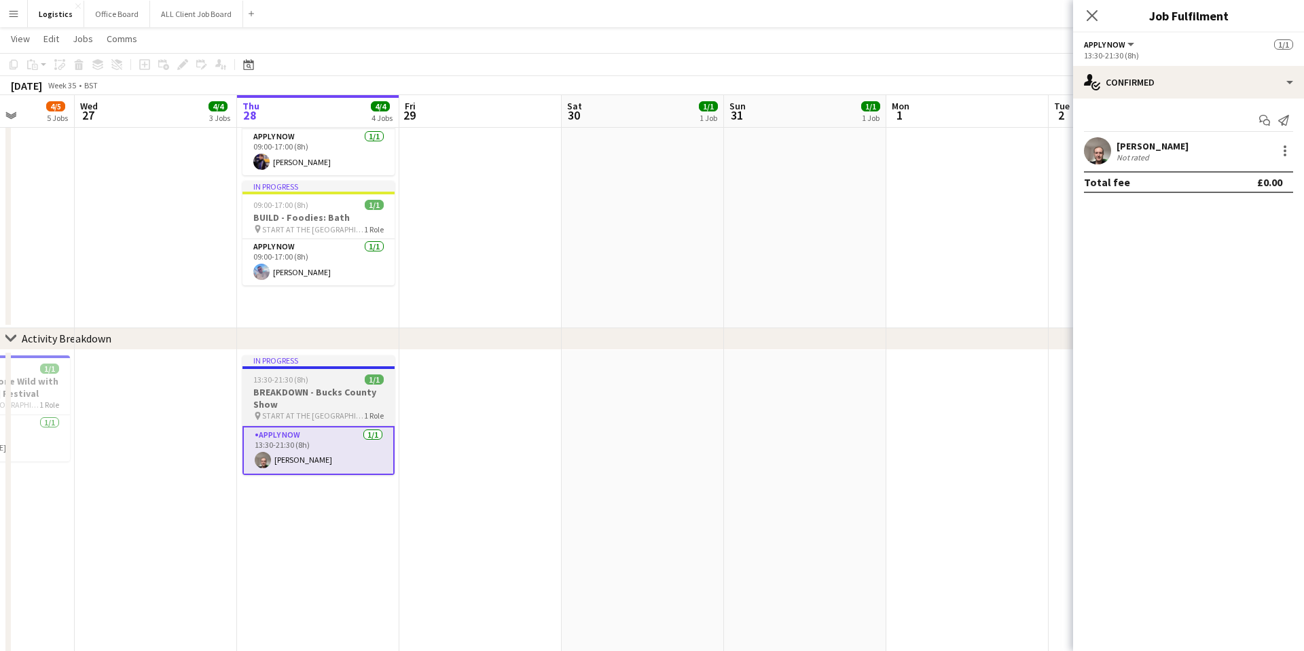 The image size is (1304, 651). I want to click on span: 29, so click(409, 115).